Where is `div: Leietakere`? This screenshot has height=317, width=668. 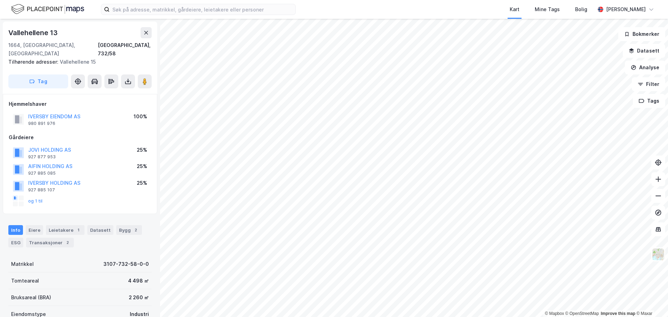 div: Leietakere is located at coordinates (65, 230).